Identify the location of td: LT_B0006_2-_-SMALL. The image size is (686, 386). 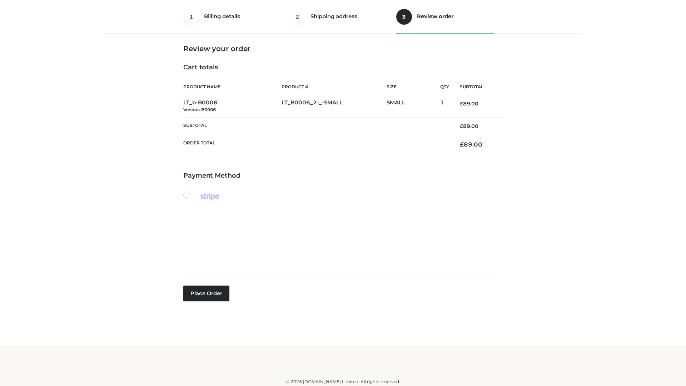
(334, 106).